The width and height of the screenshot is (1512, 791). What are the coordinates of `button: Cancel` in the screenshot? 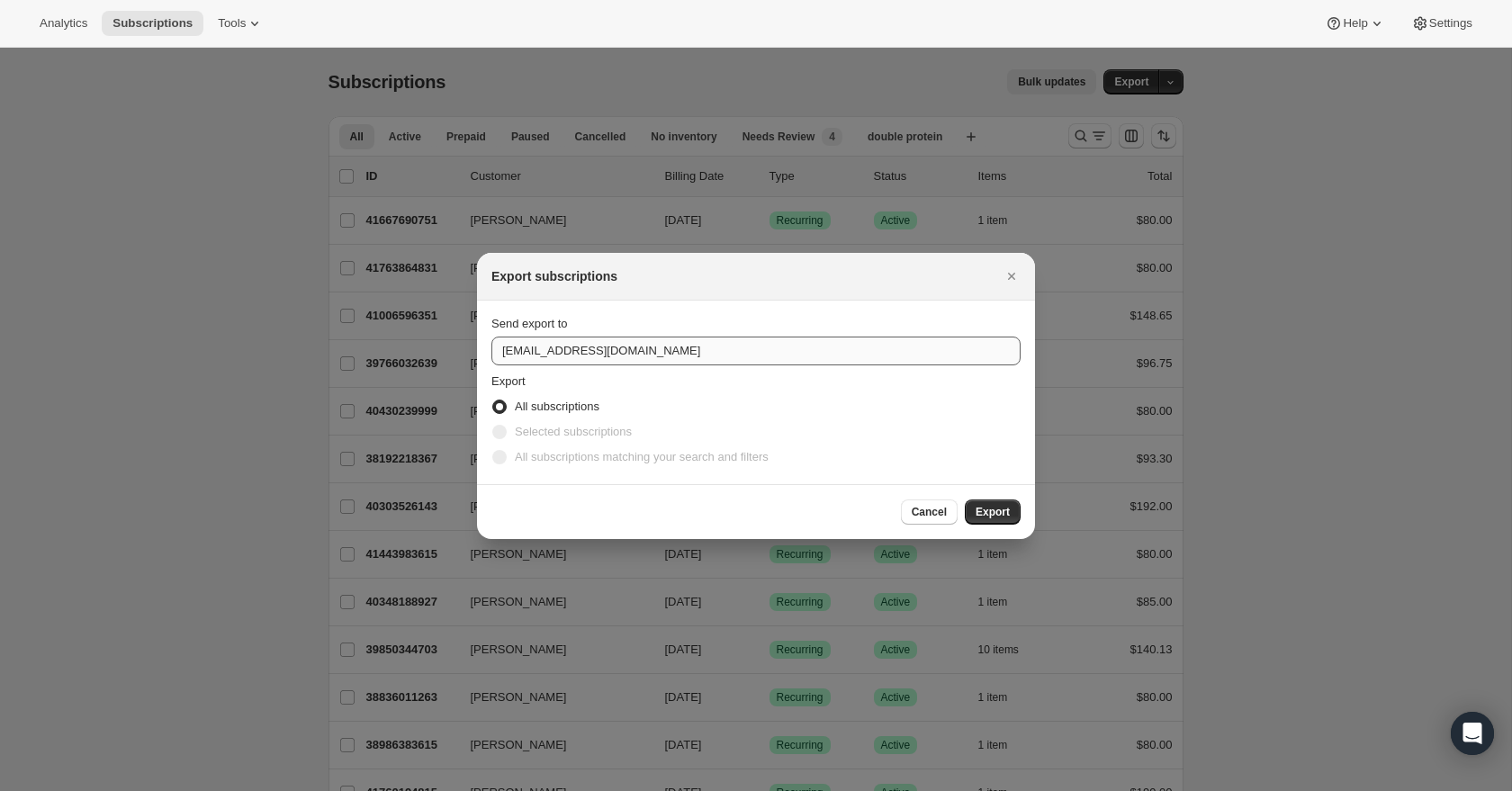 It's located at (929, 513).